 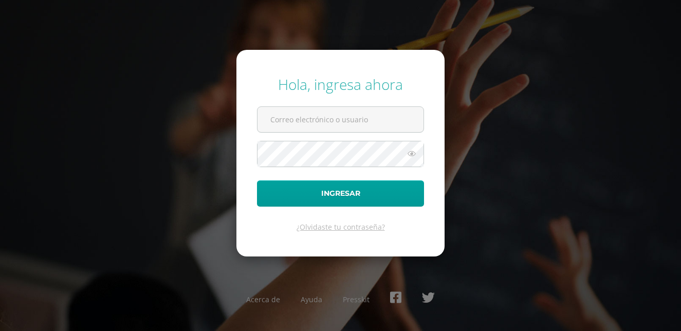 What do you see at coordinates (341, 227) in the screenshot?
I see `a: ¿Olvidaste tu contraseña?` at bounding box center [341, 227].